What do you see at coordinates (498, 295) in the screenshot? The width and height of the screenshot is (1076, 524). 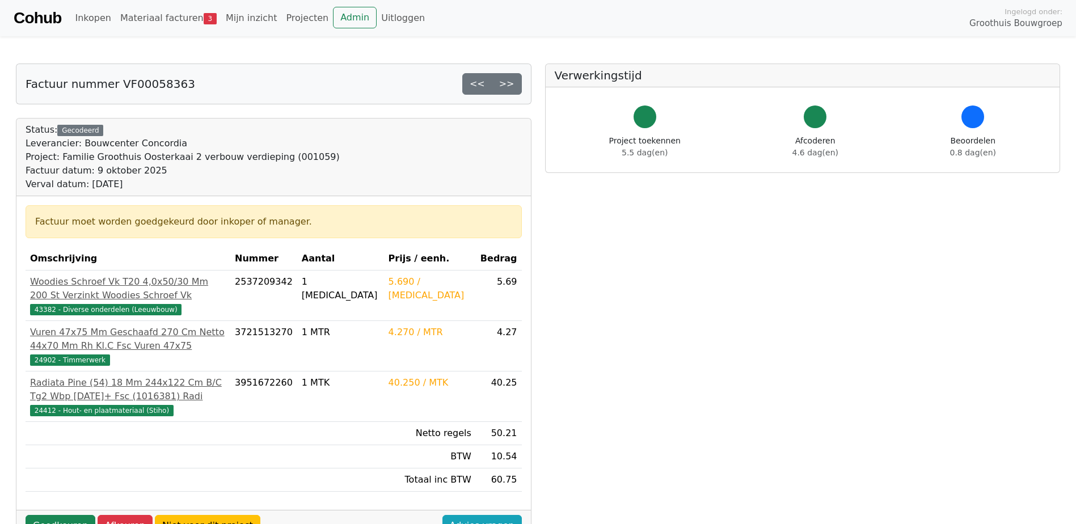 I see `td: 5.69` at bounding box center [498, 295].